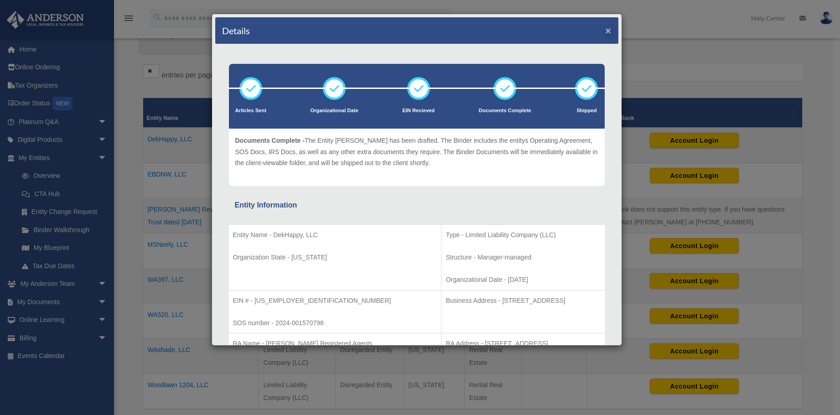  What do you see at coordinates (270, 140) in the screenshot?
I see `span: Documents Complete -` at bounding box center [270, 140].